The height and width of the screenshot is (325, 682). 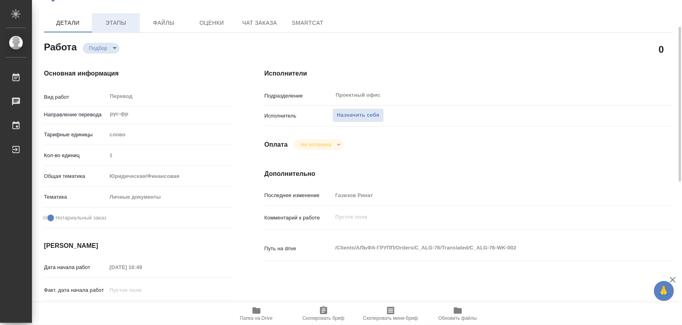 I want to click on p: Тематика, so click(x=75, y=197).